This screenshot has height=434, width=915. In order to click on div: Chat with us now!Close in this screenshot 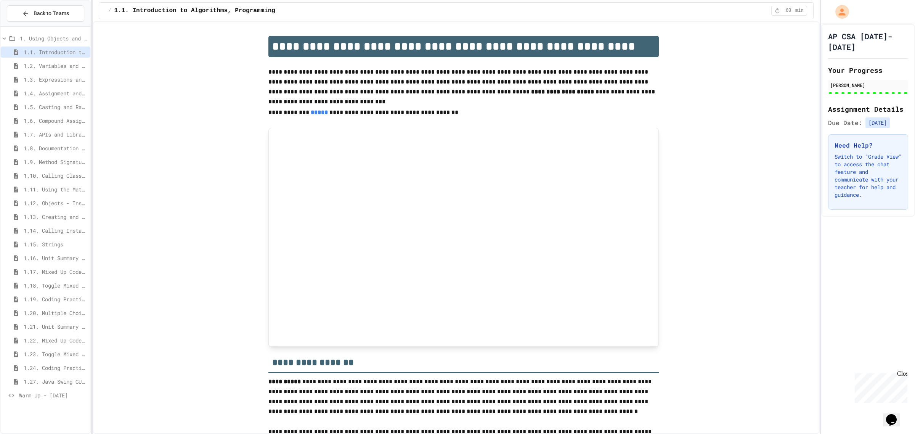, I will do `click(28, 26)`.